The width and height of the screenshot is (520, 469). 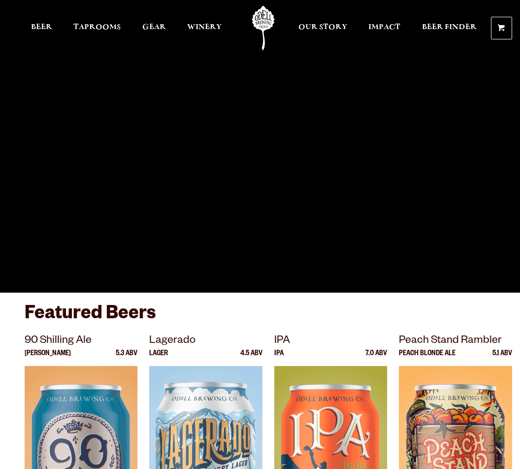 I want to click on a: Our Story, so click(x=322, y=28).